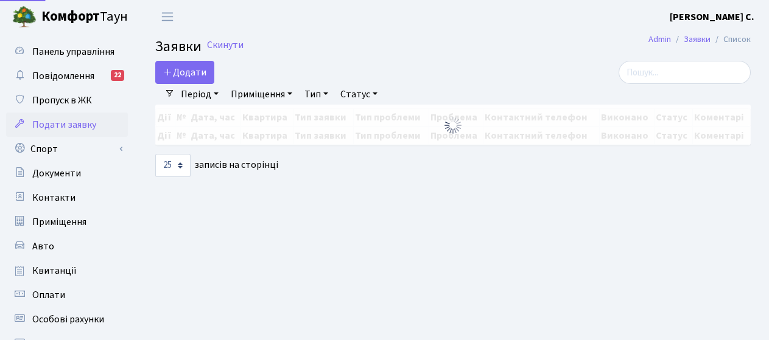 The image size is (769, 340). What do you see at coordinates (184, 72) in the screenshot?
I see `span: Додати` at bounding box center [184, 72].